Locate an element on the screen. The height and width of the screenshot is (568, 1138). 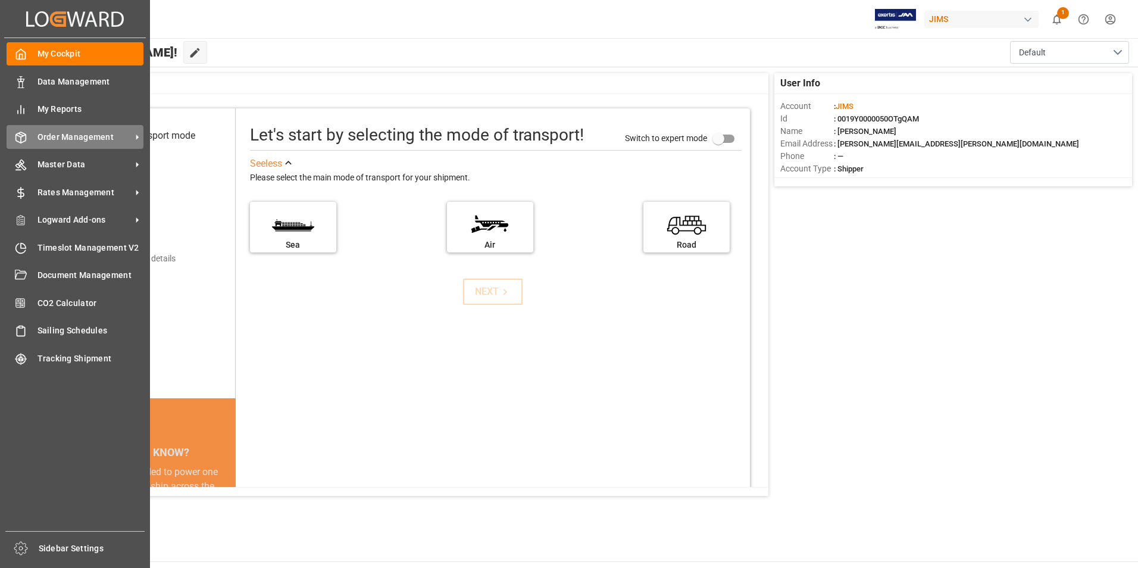
a: Sailing Schedules is located at coordinates (75, 330).